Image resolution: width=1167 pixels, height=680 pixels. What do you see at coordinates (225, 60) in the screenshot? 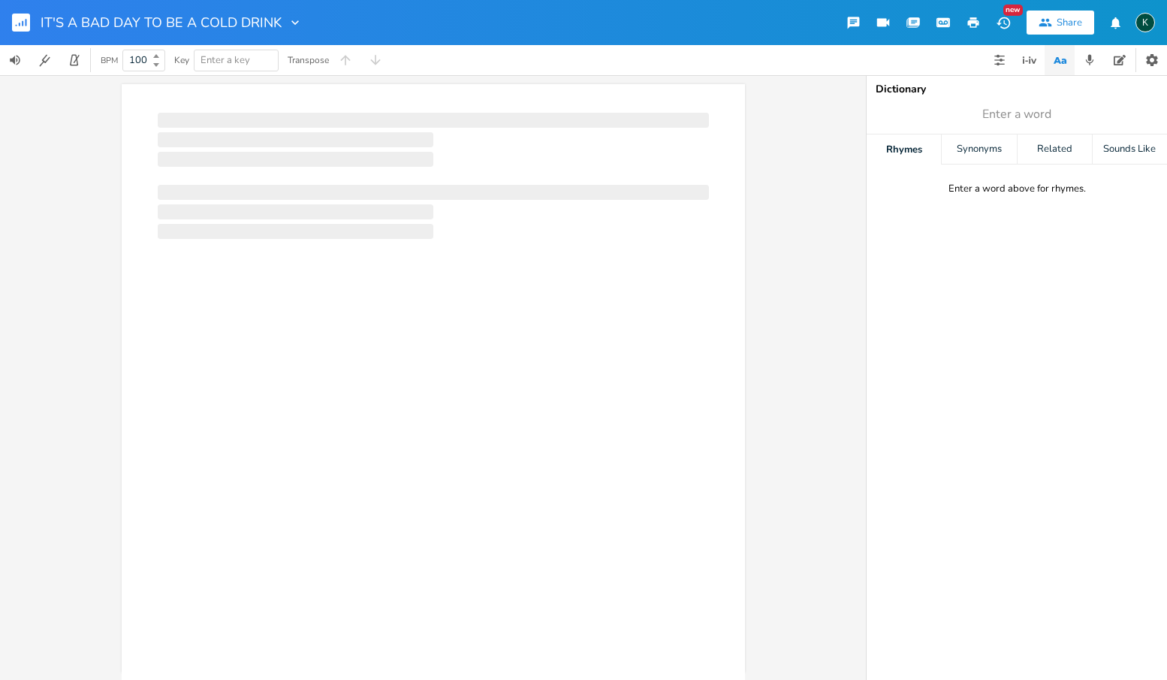
I see `span: Enter a key` at bounding box center [225, 60].